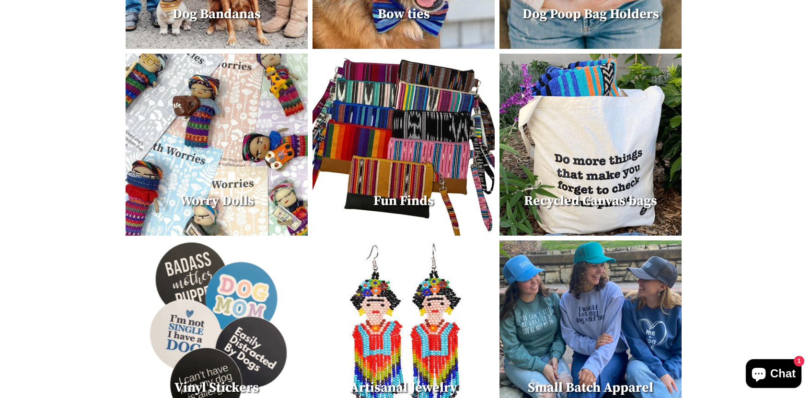 Image resolution: width=812 pixels, height=398 pixels. What do you see at coordinates (591, 149) in the screenshot?
I see `a: Recycled Canvas bags` at bounding box center [591, 149].